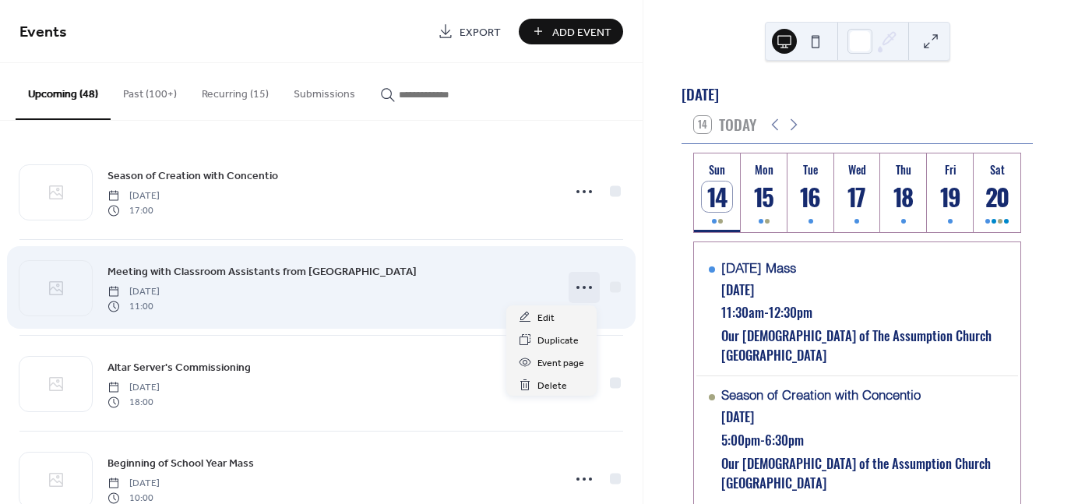 This screenshot has height=504, width=1071. I want to click on span: 6:30pm, so click(784, 439).